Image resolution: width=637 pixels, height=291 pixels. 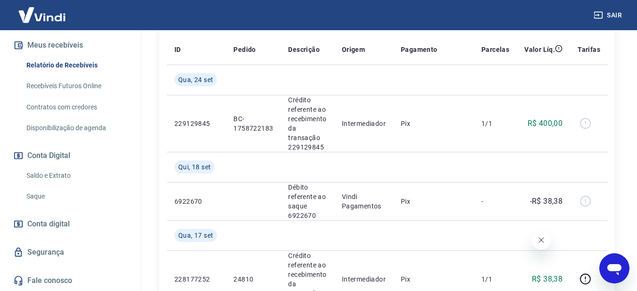 I want to click on p: Descrição, so click(x=303, y=49).